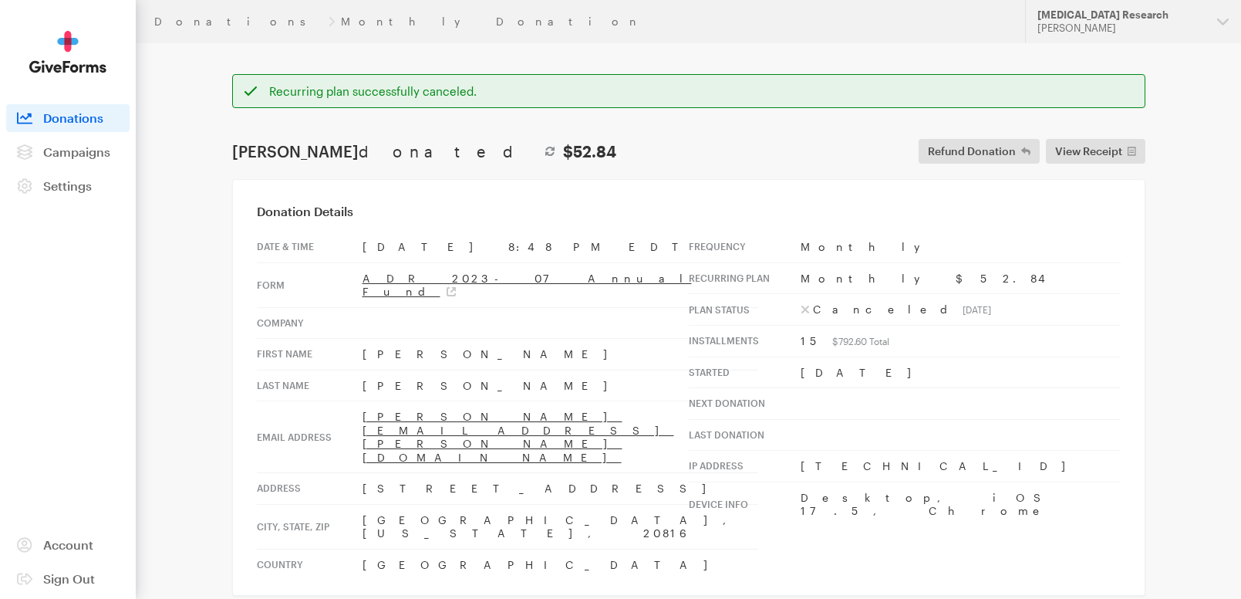 This screenshot has width=1241, height=599. I want to click on th: First Name, so click(309, 354).